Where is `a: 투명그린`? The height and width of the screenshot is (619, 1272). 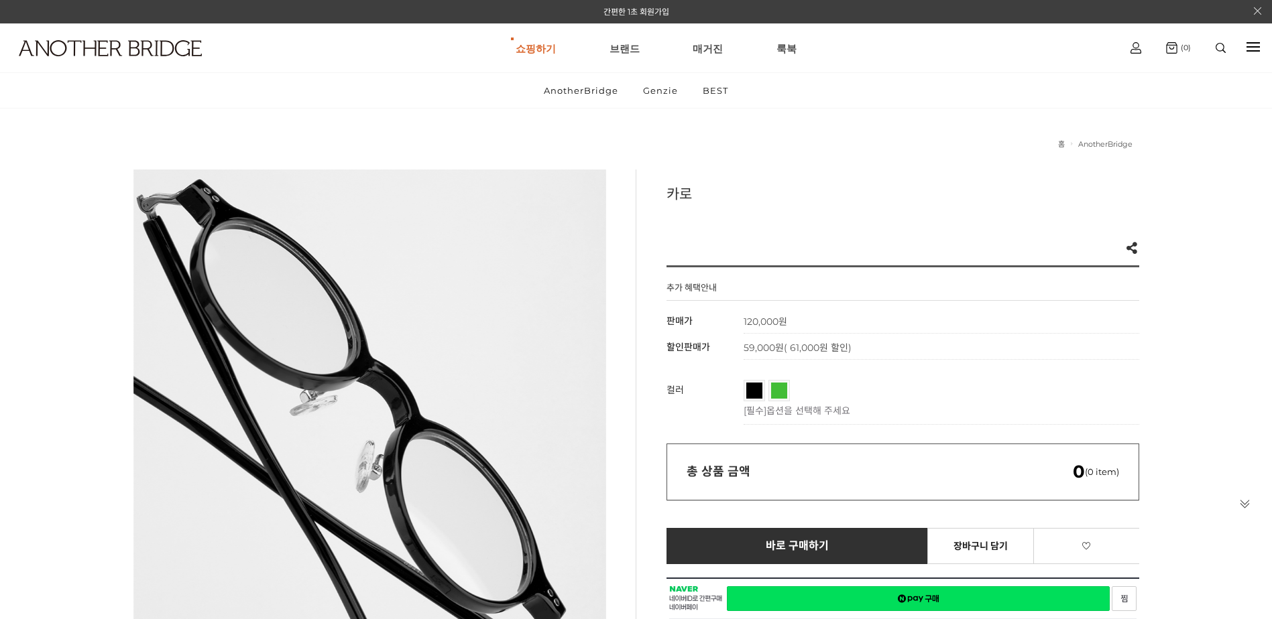 a: 투명그린 is located at coordinates (779, 391).